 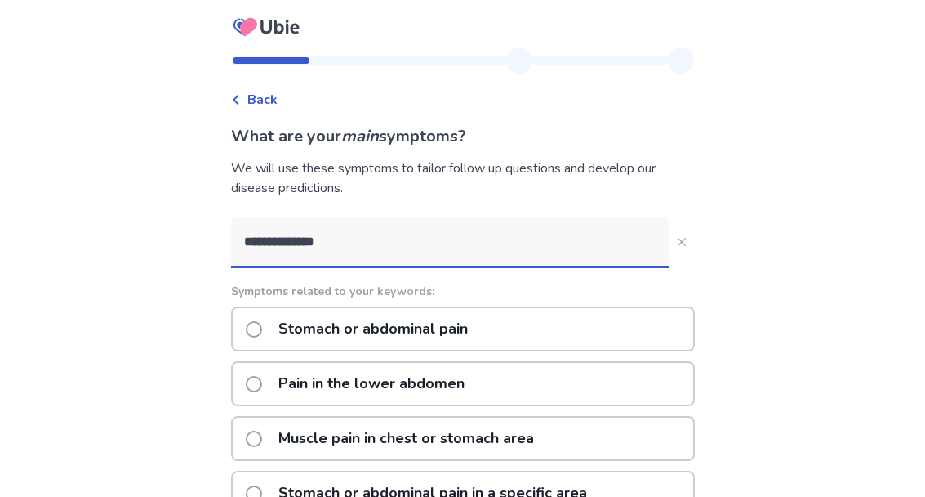 What do you see at coordinates (373, 328) in the screenshot?
I see `p: Stomach or abdominal pain` at bounding box center [373, 328].